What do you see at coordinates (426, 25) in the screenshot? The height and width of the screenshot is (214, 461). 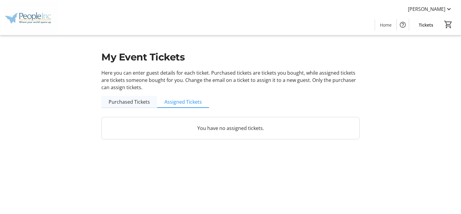 I see `a: Tickets` at bounding box center [426, 25].